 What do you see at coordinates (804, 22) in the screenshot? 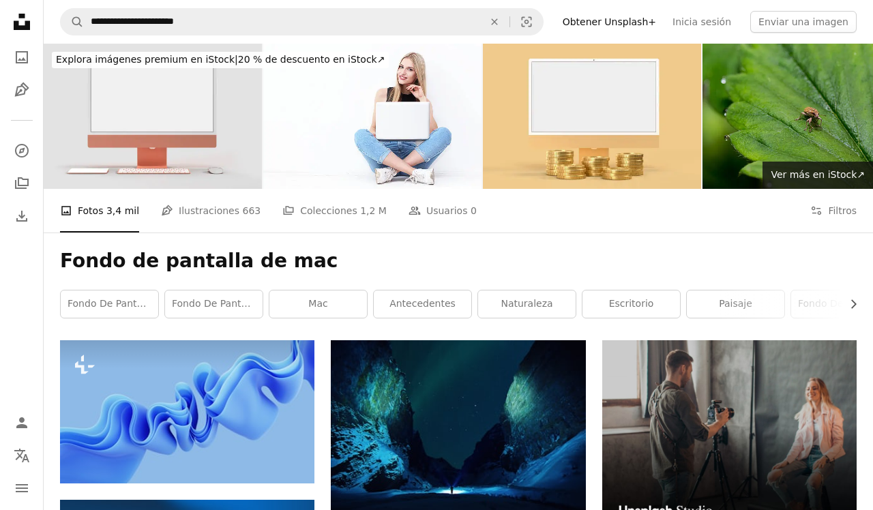
I see `button: Enviar una imagen` at bounding box center [804, 22].